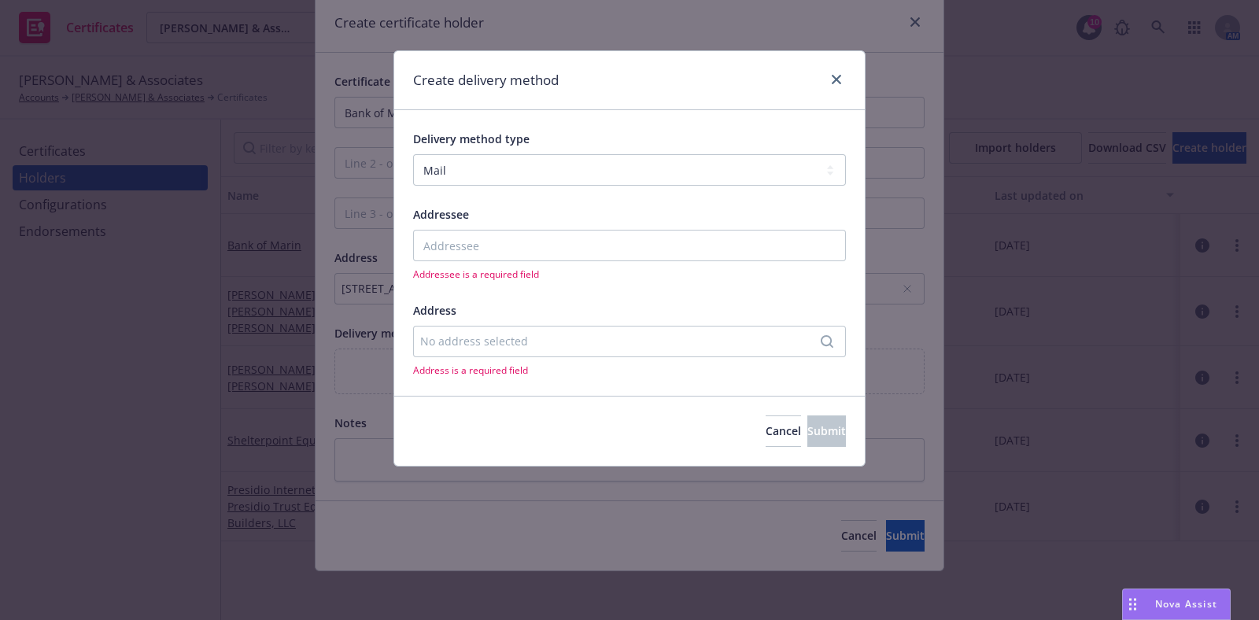  Describe the element at coordinates (827, 342) in the screenshot. I see `svg: Search` at that location.